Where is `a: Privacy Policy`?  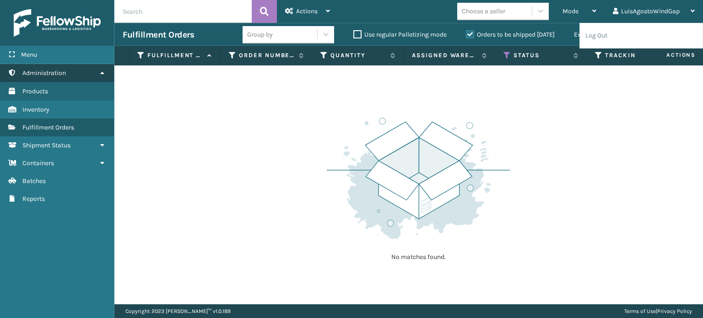 a: Privacy Policy is located at coordinates (675, 311).